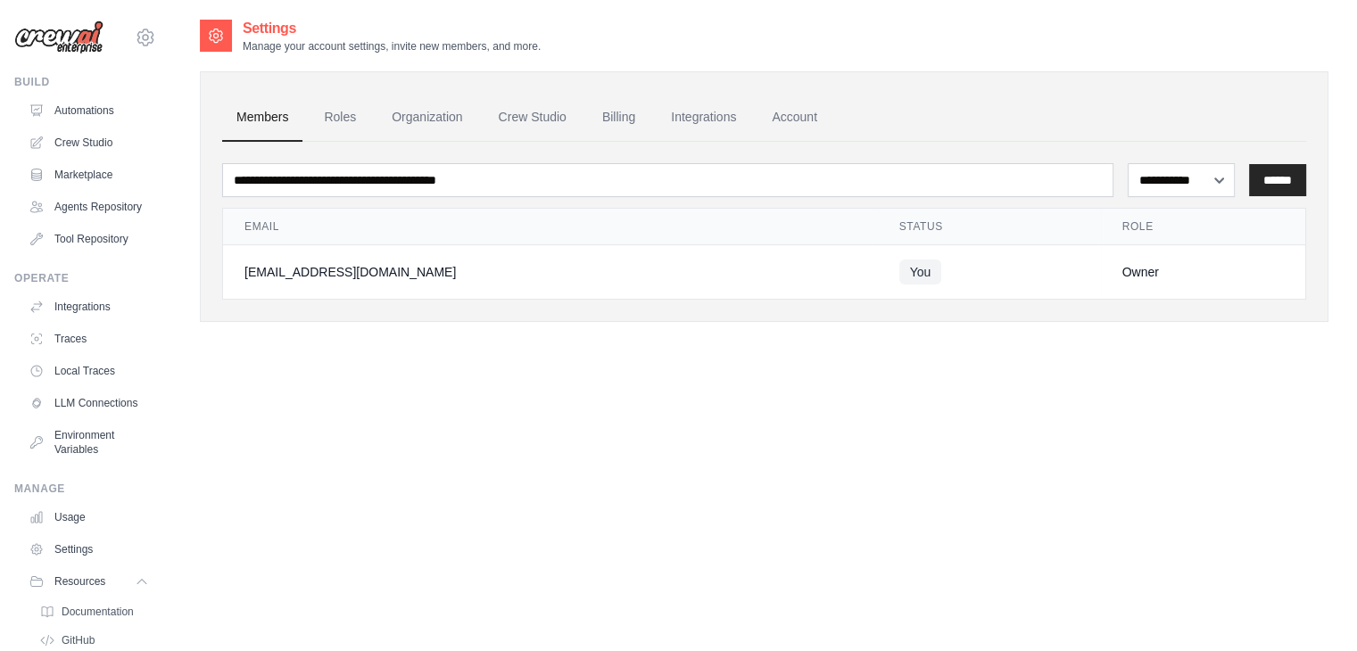 The width and height of the screenshot is (1357, 651). What do you see at coordinates (88, 239) in the screenshot?
I see `a: Tool Repository` at bounding box center [88, 239].